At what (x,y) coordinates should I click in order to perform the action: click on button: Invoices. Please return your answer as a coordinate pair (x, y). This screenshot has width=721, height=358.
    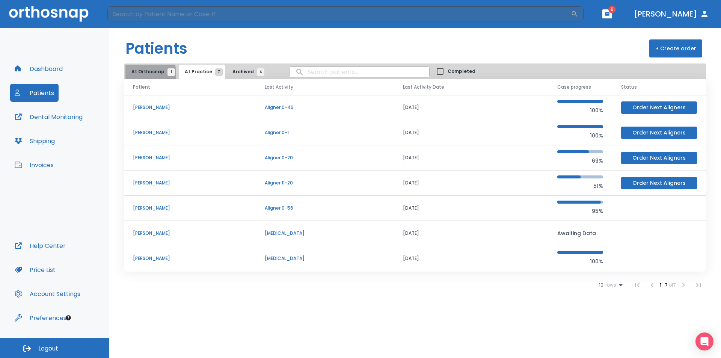
    Looking at the image, I should click on (34, 165).